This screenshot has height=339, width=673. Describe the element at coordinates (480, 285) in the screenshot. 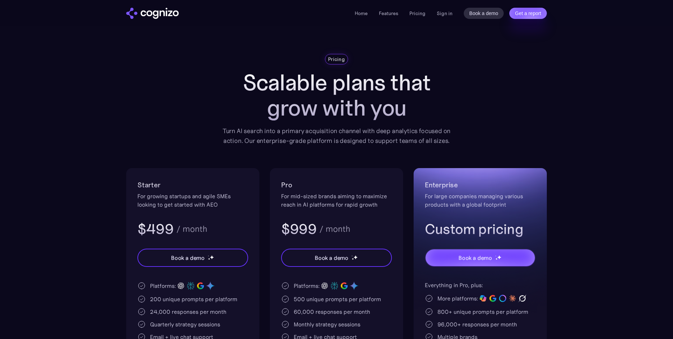

I see `div: Everything in Pro, plus:` at that location.